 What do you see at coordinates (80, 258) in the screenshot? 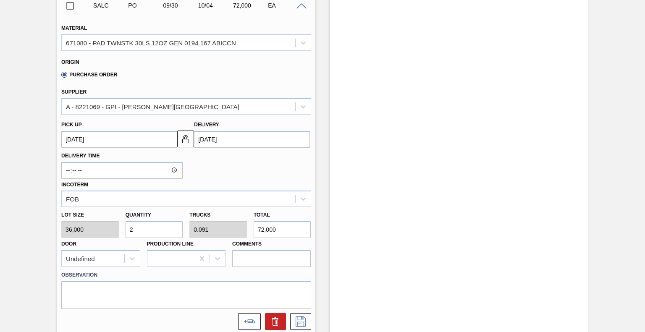
I see `div: Undefined` at bounding box center [80, 258].